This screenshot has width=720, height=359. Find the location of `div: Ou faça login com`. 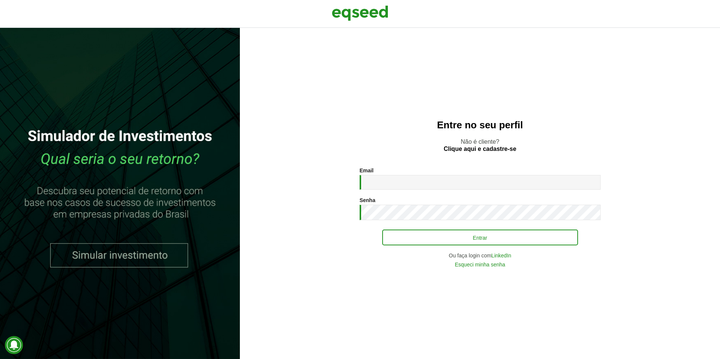

div: Ou faça login com is located at coordinates (480, 256).